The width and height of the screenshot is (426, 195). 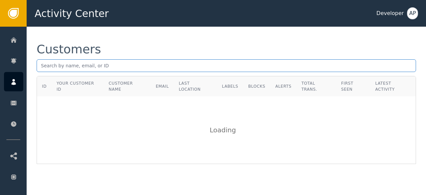 I want to click on input: Search by name, email, or ID, so click(x=226, y=66).